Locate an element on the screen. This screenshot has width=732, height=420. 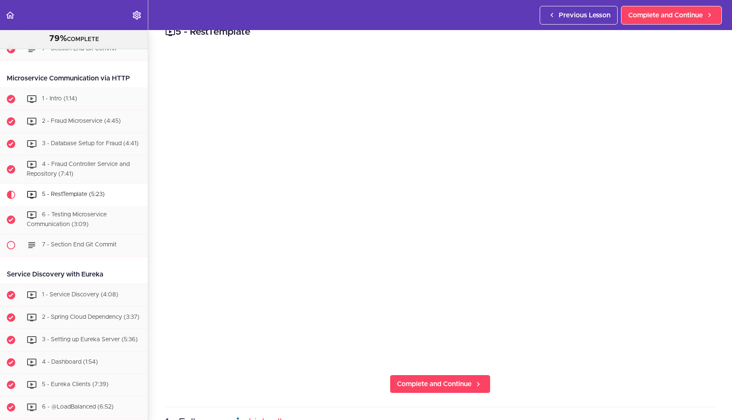
span: 1 - Intro (1:14) is located at coordinates (59, 99).